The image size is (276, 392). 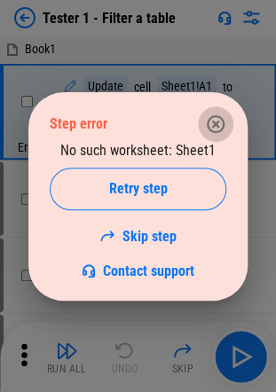 I want to click on span: Retry step, so click(x=138, y=189).